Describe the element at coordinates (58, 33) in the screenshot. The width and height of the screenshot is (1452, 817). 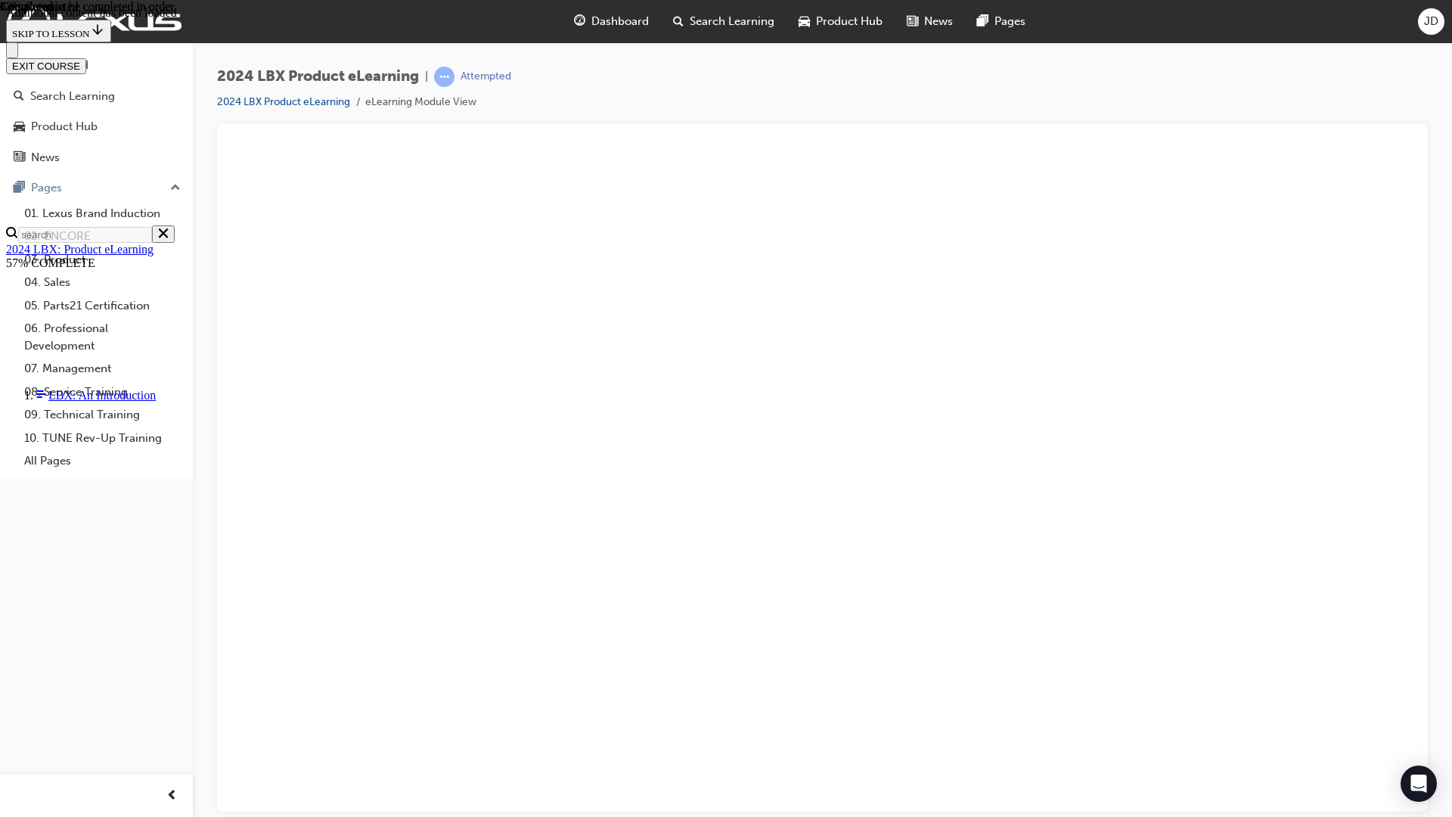
I see `span: SKIP TO LESSON` at that location.